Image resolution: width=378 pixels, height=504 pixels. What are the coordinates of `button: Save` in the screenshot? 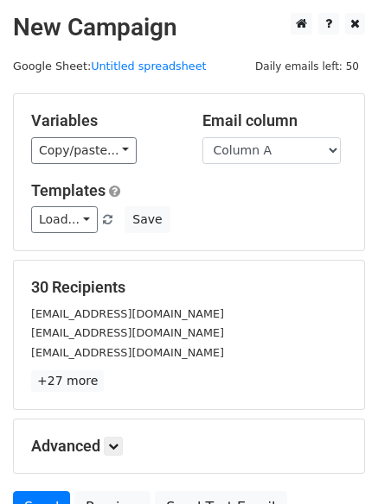 It's located at (147, 219).